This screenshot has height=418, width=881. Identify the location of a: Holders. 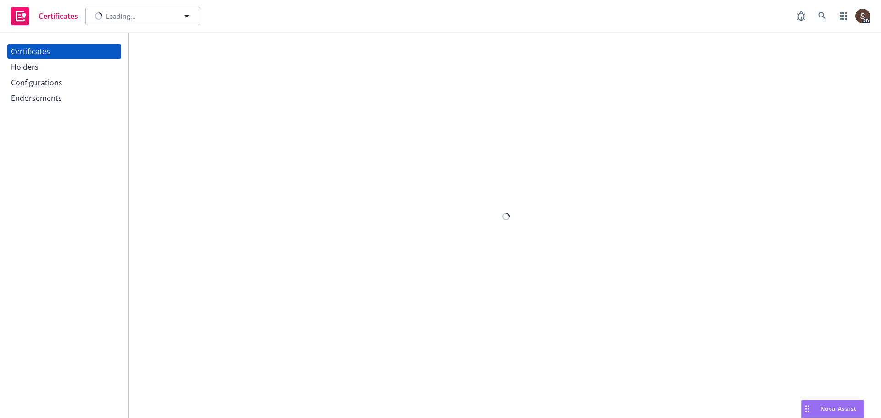
(64, 67).